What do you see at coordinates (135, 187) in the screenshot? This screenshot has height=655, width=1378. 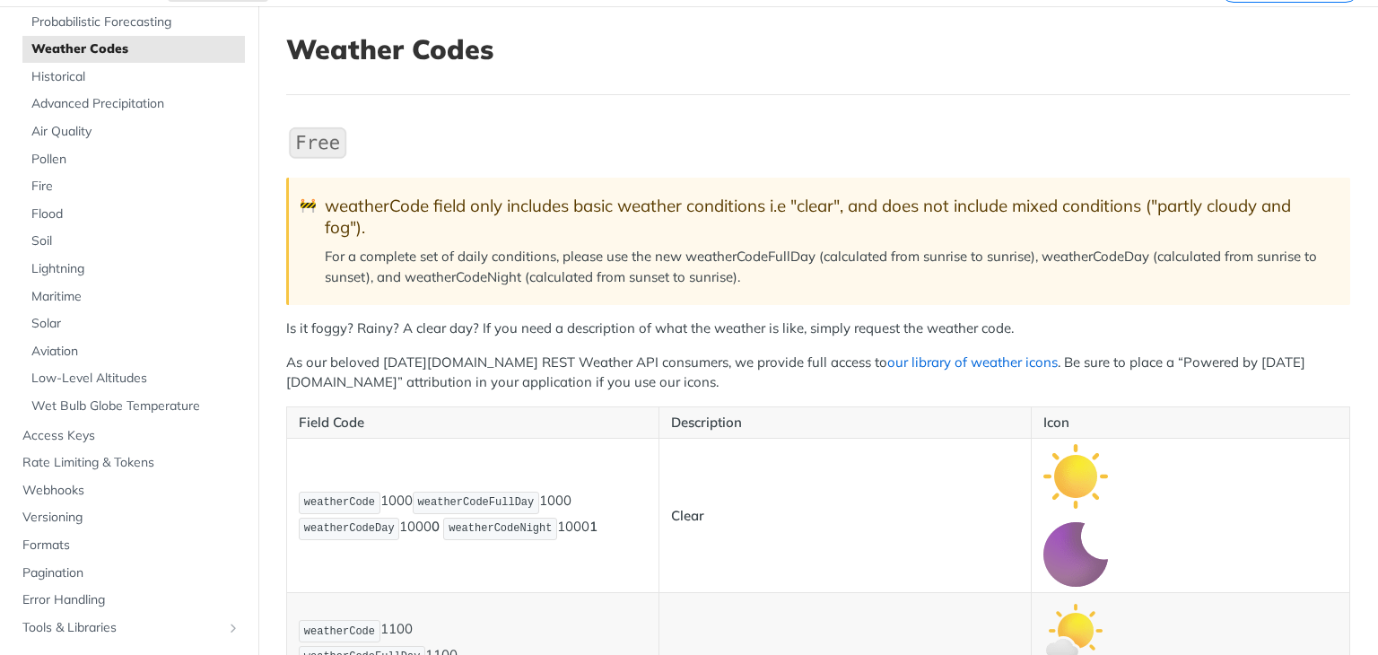 I see `span: Fire` at bounding box center [135, 187].